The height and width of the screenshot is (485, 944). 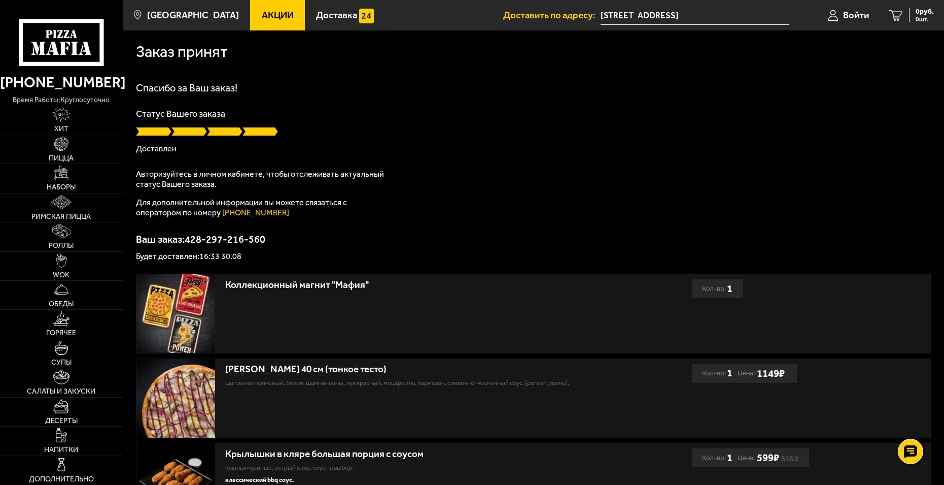 What do you see at coordinates (533, 239) in the screenshot?
I see `p: Ваш заказ: 428-297-216-560` at bounding box center [533, 239].